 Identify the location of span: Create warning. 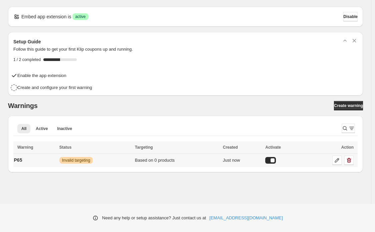
(349, 106).